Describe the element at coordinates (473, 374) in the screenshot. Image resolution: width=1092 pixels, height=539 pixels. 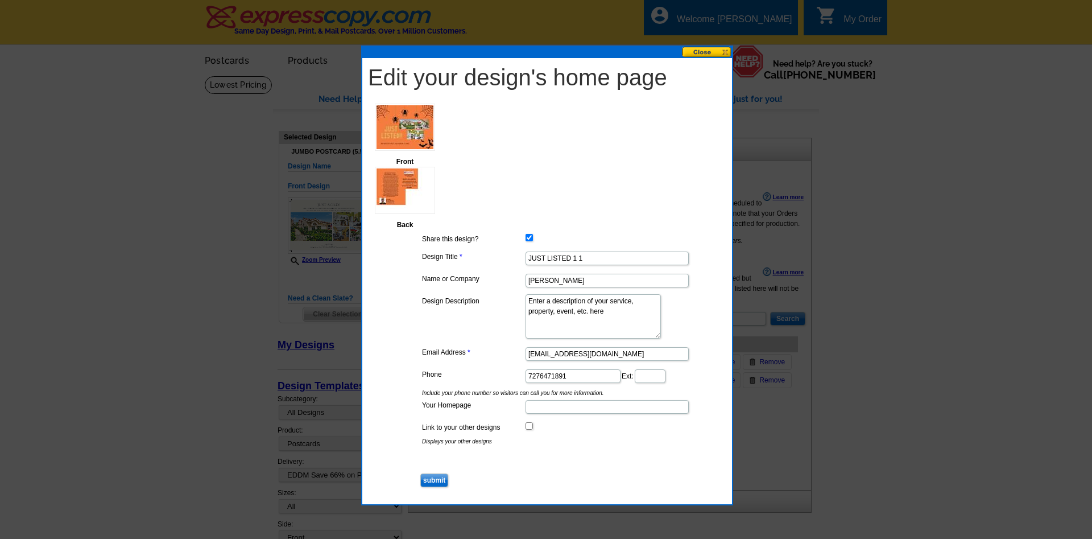
I see `label: Phone` at that location.